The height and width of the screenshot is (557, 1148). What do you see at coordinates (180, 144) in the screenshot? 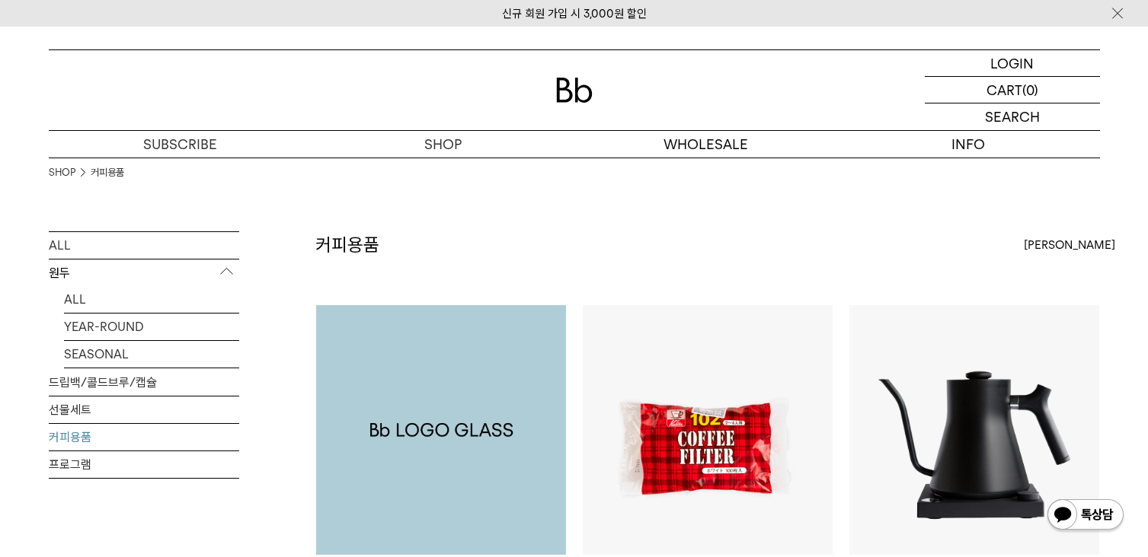
I see `p: SUBSCRIBE` at bounding box center [180, 144].